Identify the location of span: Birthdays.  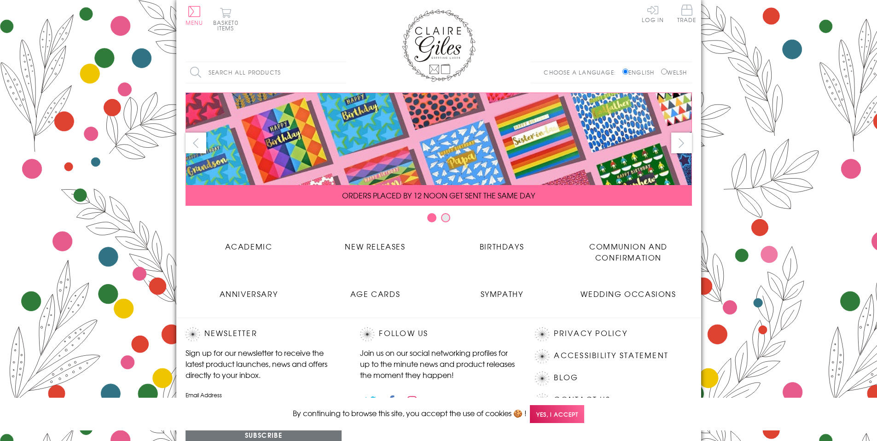
(502, 246).